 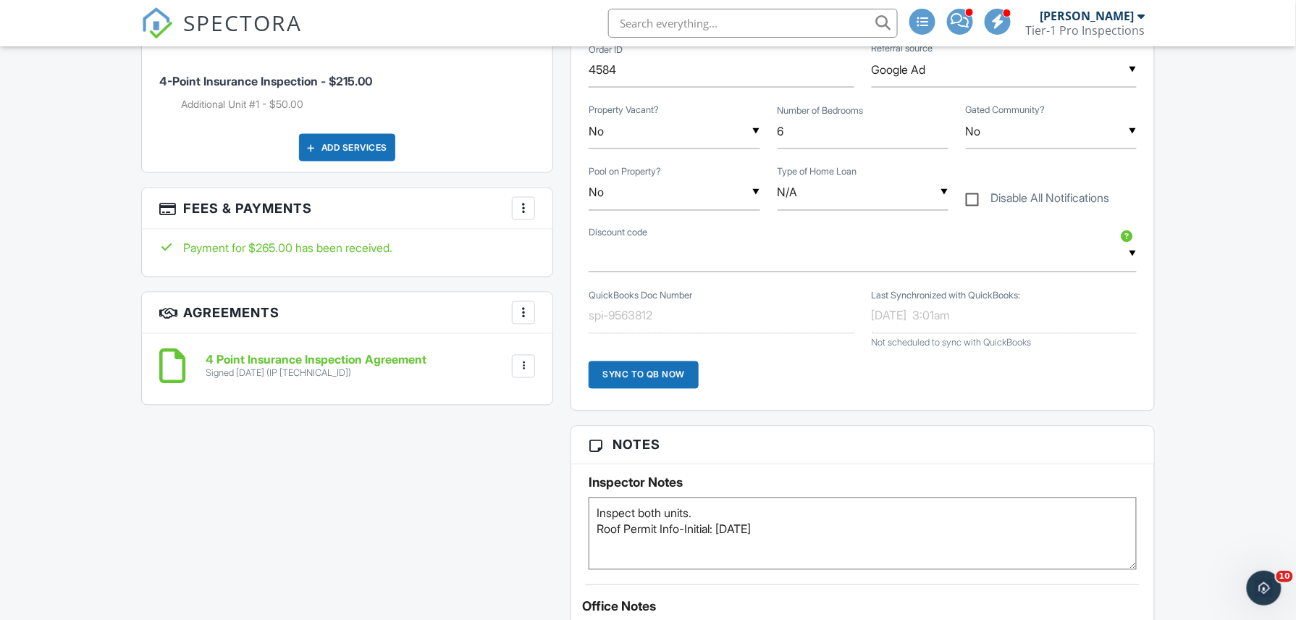 I want to click on h3: Notes, so click(x=862, y=445).